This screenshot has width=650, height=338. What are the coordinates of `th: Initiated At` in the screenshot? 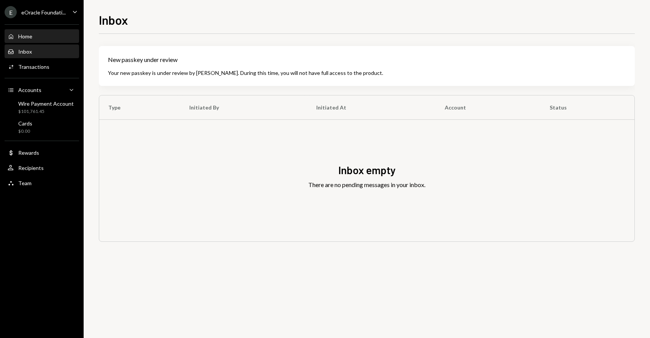 It's located at (371, 108).